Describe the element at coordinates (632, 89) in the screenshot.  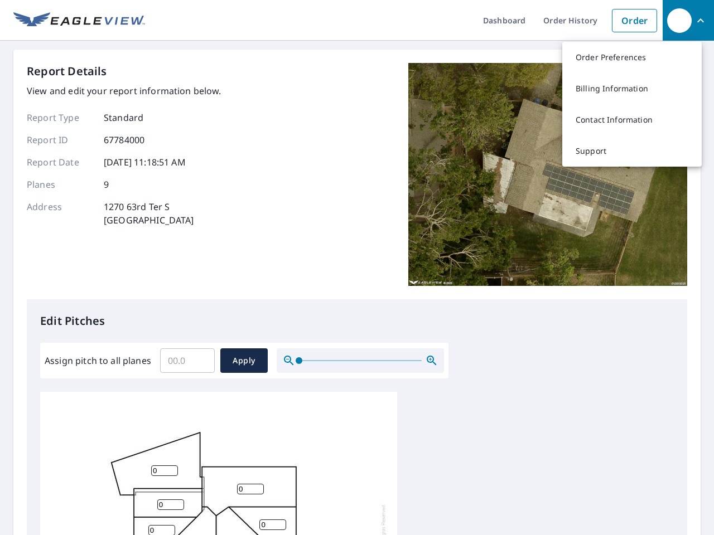
I see `a: Billing Information` at that location.